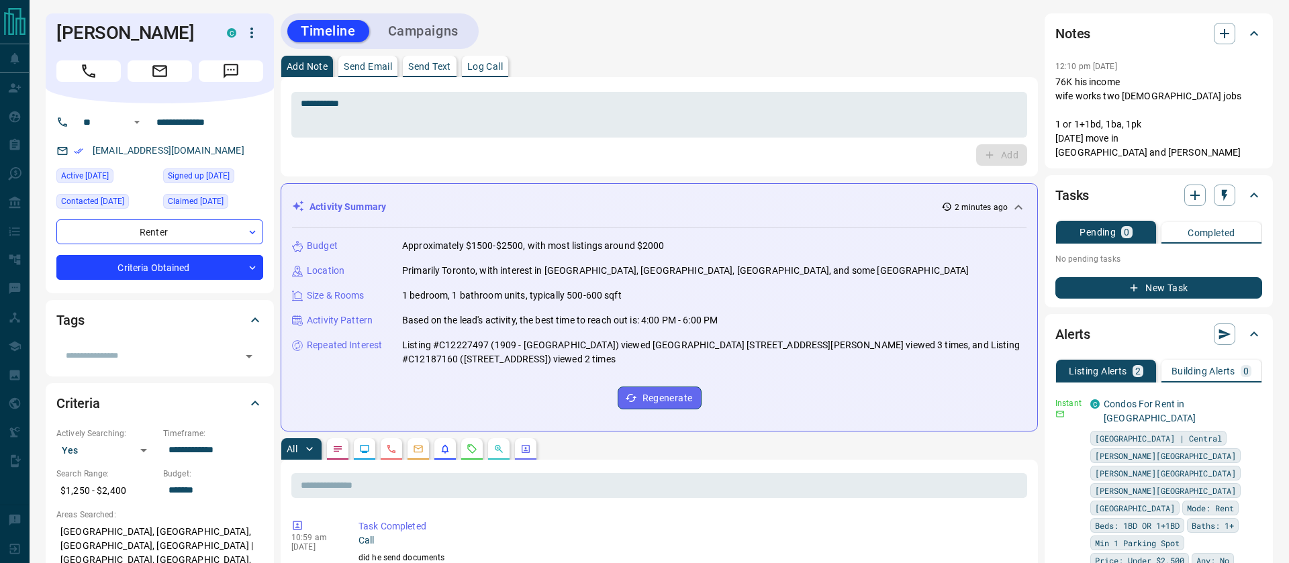 This screenshot has height=563, width=1289. What do you see at coordinates (981, 207) in the screenshot?
I see `p: 2 minutes ago` at bounding box center [981, 207].